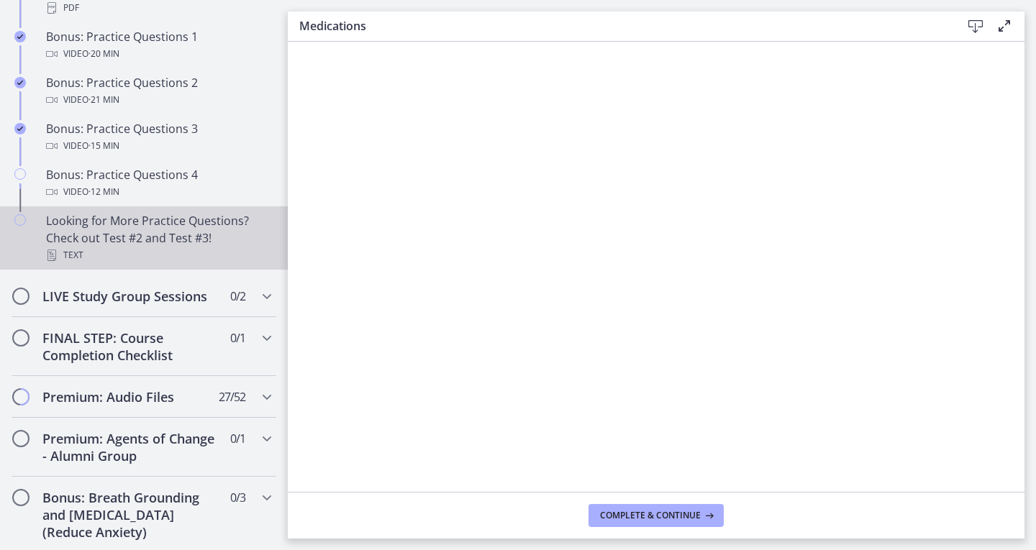 This screenshot has height=550, width=1036. Describe the element at coordinates (104, 146) in the screenshot. I see `span: · 15 min` at that location.